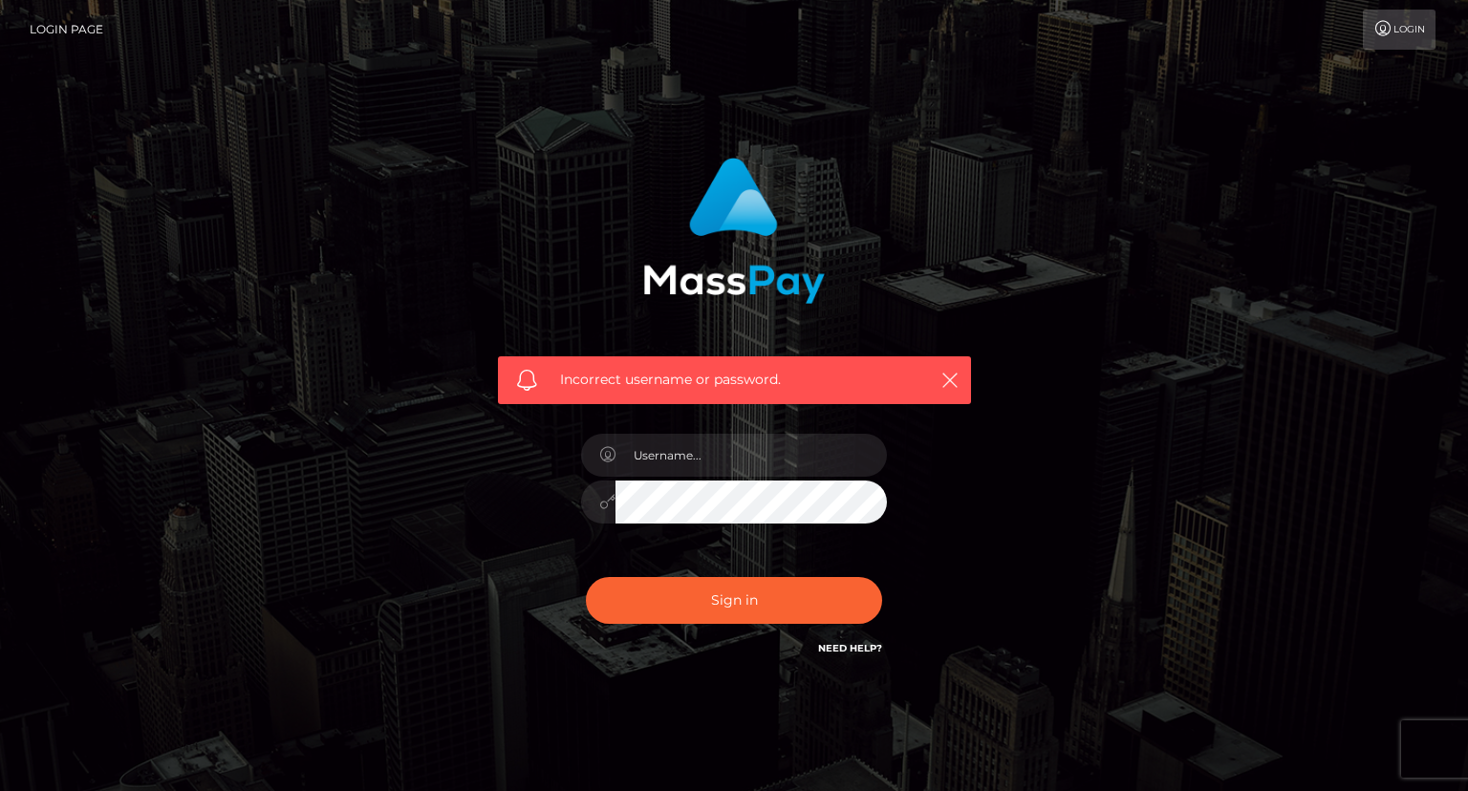 The width and height of the screenshot is (1468, 791). What do you see at coordinates (849, 648) in the screenshot?
I see `a: Need Help?` at bounding box center [849, 648].